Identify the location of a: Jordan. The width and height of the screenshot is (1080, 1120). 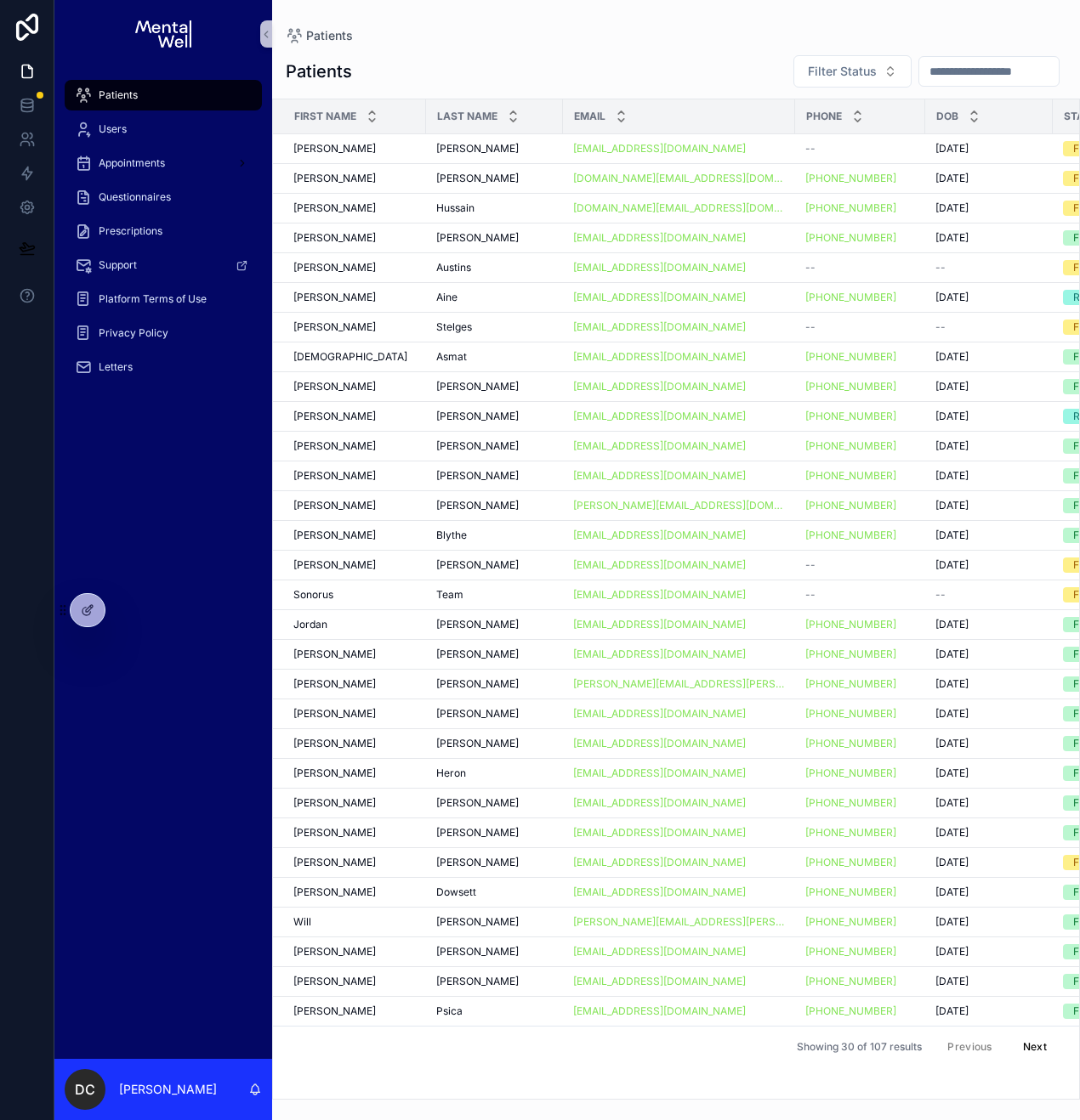
(354, 624).